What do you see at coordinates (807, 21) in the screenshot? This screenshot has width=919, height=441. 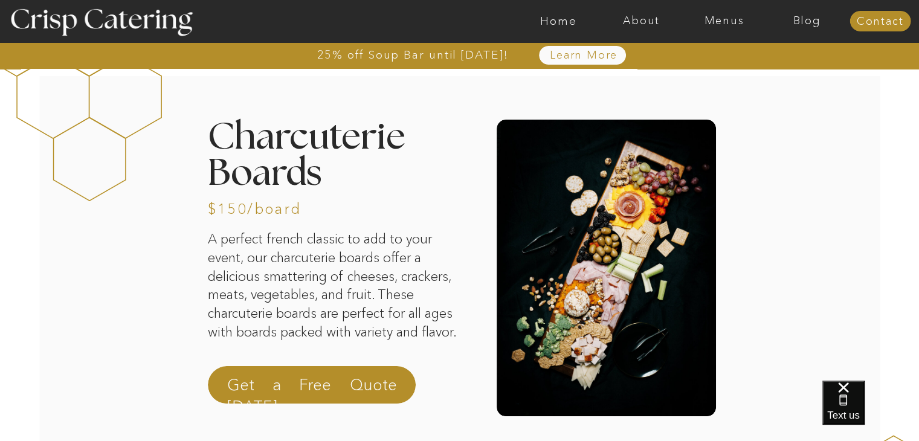 I see `a: Blog` at bounding box center [807, 21].